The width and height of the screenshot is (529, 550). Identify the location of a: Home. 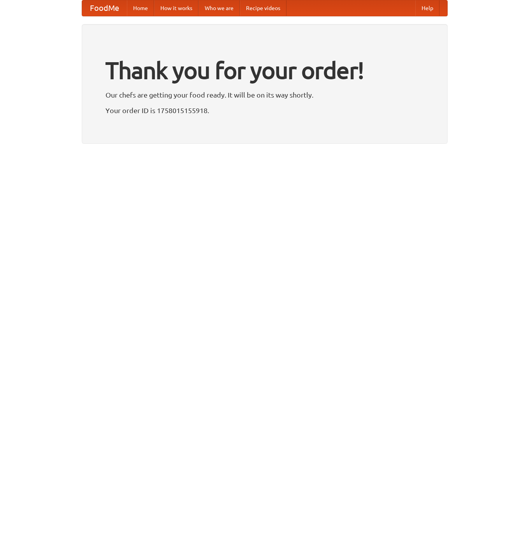
(140, 8).